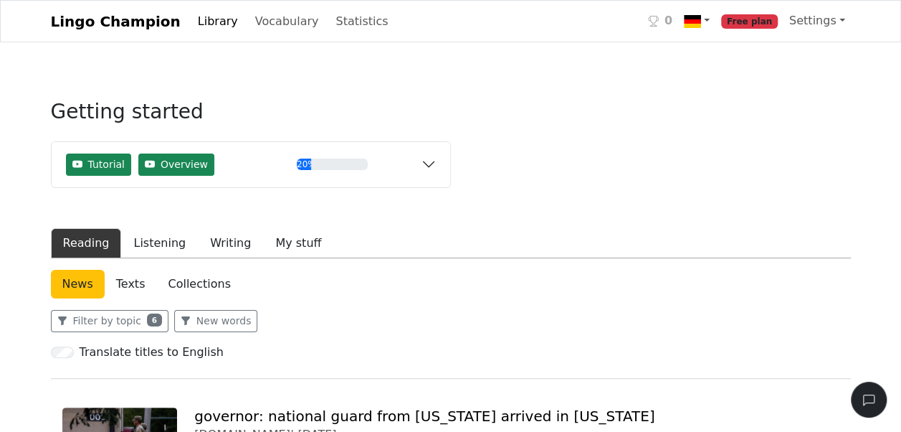 The width and height of the screenshot is (901, 432). I want to click on a: Texts, so click(131, 284).